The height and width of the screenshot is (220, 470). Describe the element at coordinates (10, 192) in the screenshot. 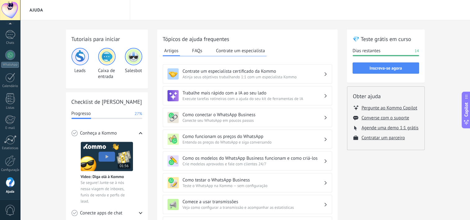

I see `div: Ajuda` at that location.